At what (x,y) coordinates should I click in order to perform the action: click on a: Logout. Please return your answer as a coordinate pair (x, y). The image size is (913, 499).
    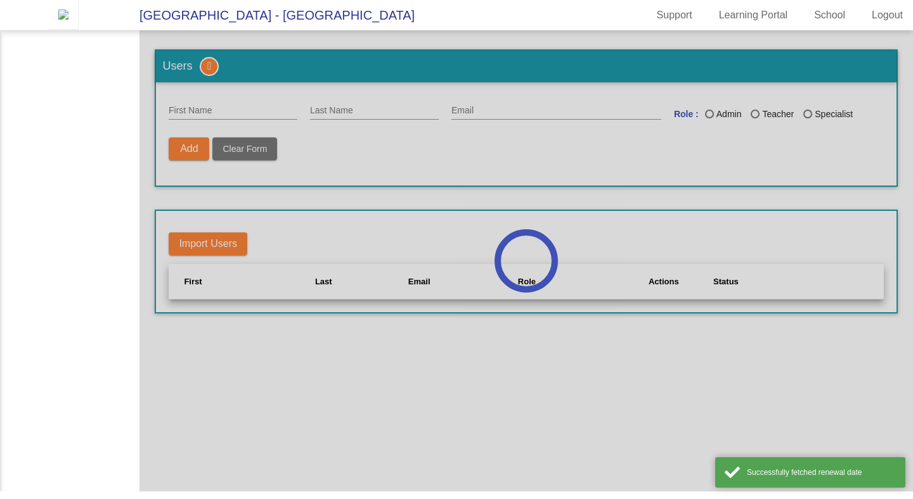
    Looking at the image, I should click on (887, 15).